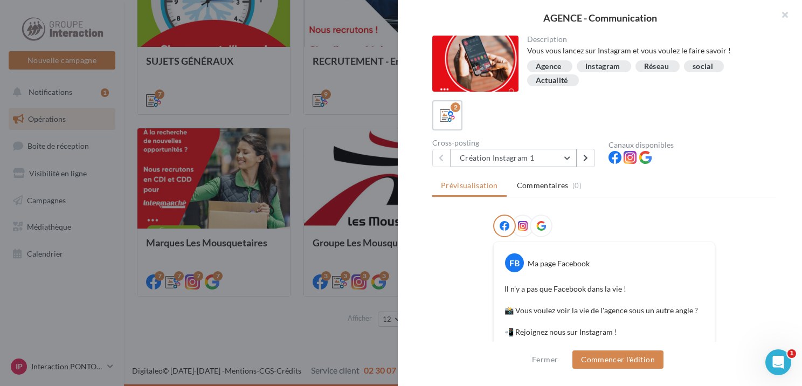 This screenshot has width=802, height=386. Describe the element at coordinates (576, 185) in the screenshot. I see `span: (0)` at that location.